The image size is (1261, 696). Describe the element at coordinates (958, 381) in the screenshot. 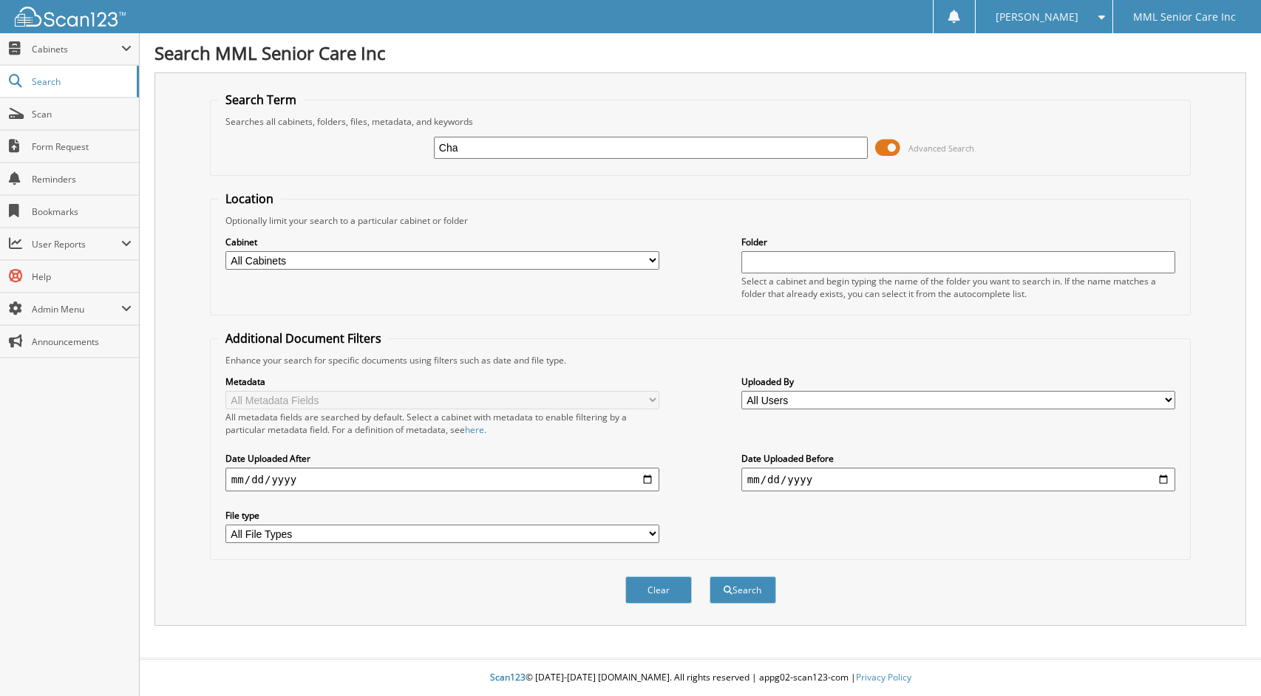

I see `label: Uploaded By` at that location.